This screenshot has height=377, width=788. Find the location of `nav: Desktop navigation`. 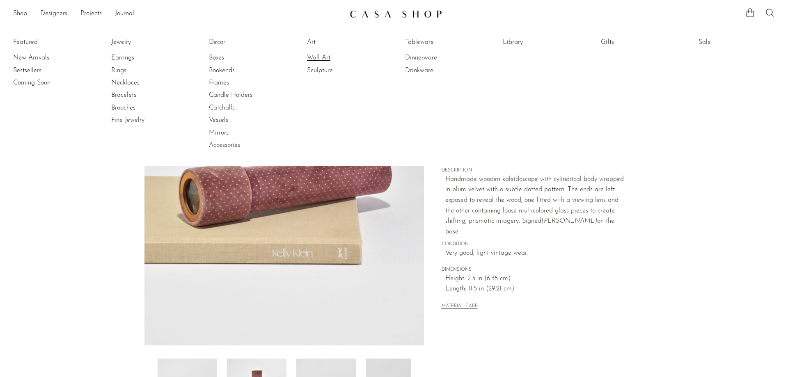

nav: Desktop navigation is located at coordinates (178, 14).